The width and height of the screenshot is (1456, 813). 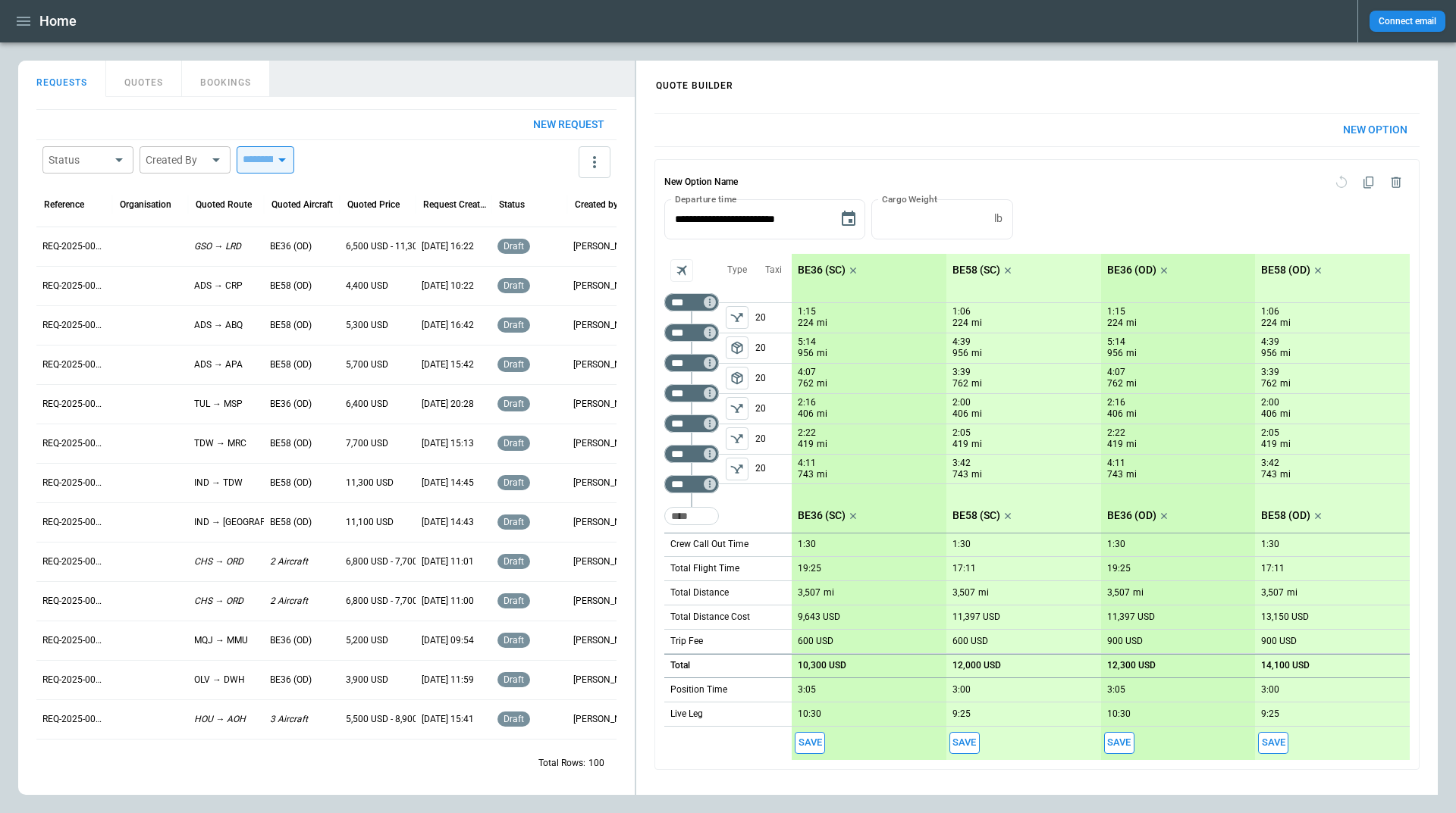 I want to click on p: 3:39, so click(x=962, y=372).